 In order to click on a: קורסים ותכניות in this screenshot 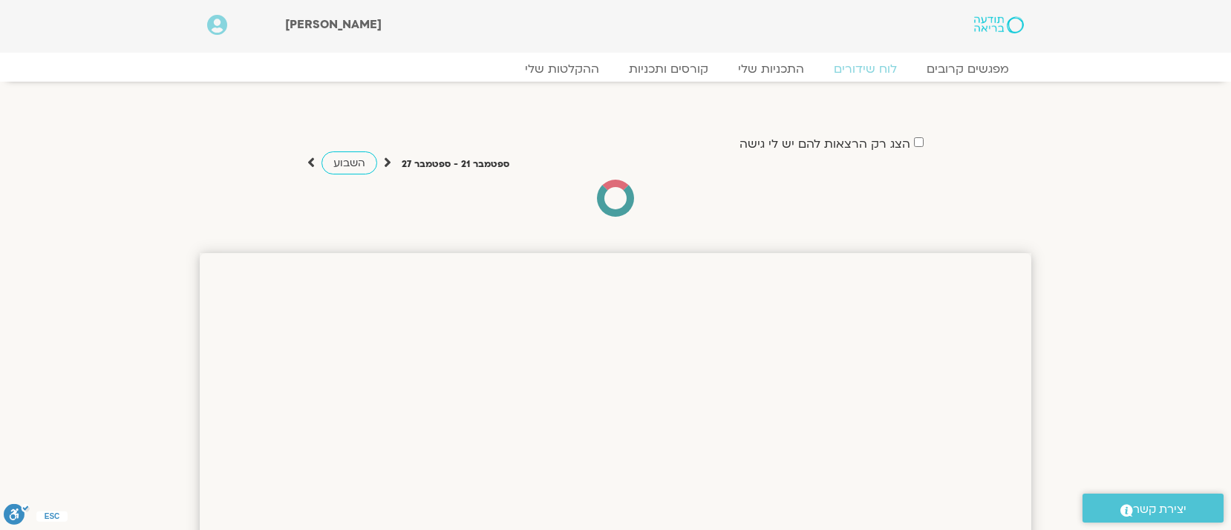, I will do `click(668, 69)`.